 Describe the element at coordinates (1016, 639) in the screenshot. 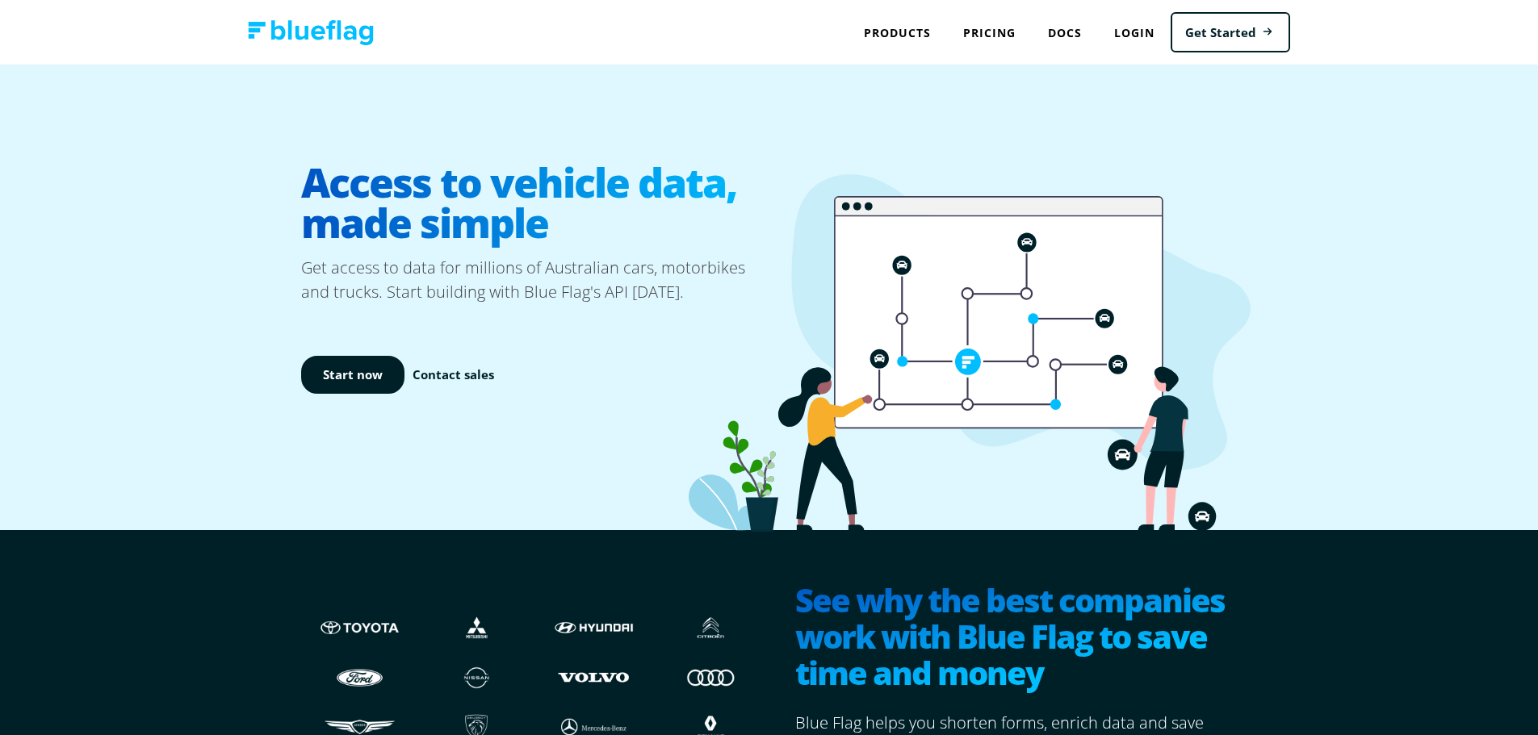

I see `h2: See why the best companies work with Blue Flag to save time and money` at that location.